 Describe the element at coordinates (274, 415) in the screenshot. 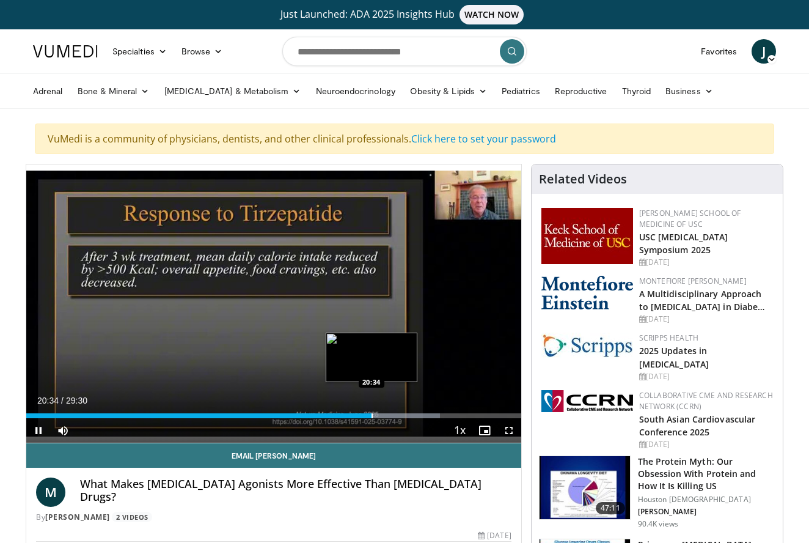

I see `div: Progress Bar` at that location.